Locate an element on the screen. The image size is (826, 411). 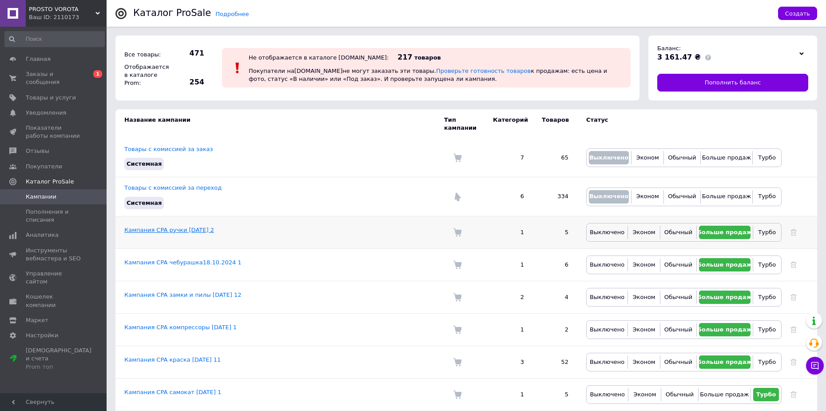
span: Каталог ProSale is located at coordinates (50, 182).